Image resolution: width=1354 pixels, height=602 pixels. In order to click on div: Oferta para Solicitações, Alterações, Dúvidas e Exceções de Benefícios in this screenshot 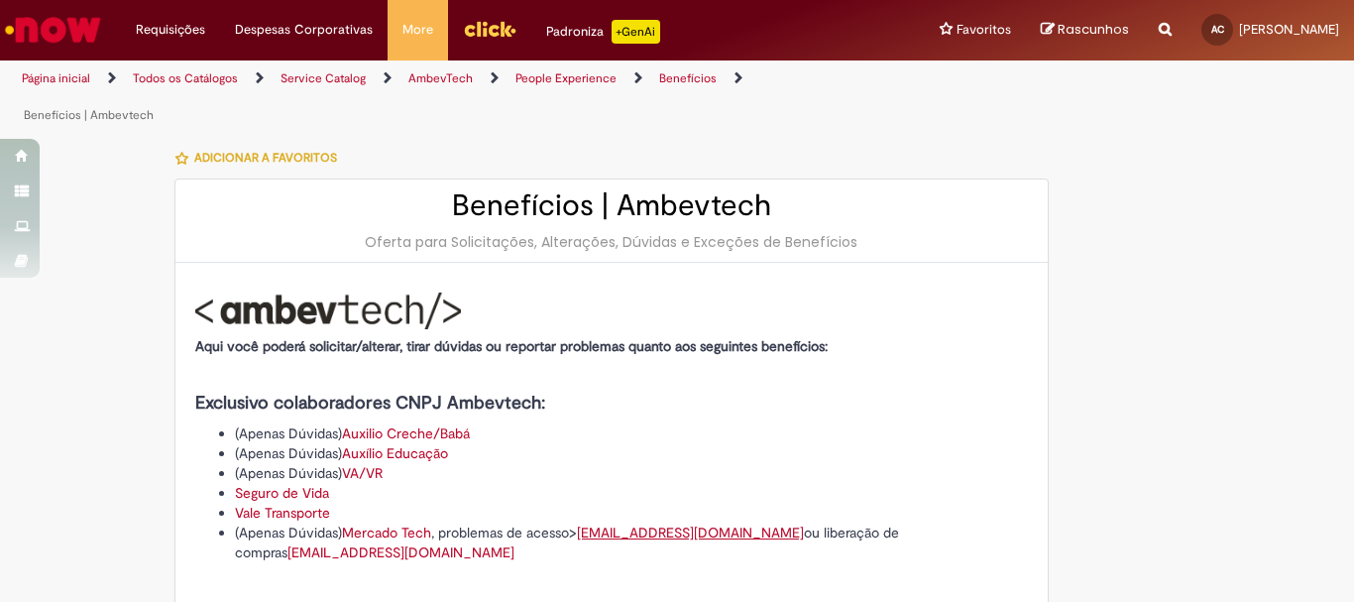, I will do `click(612, 242)`.